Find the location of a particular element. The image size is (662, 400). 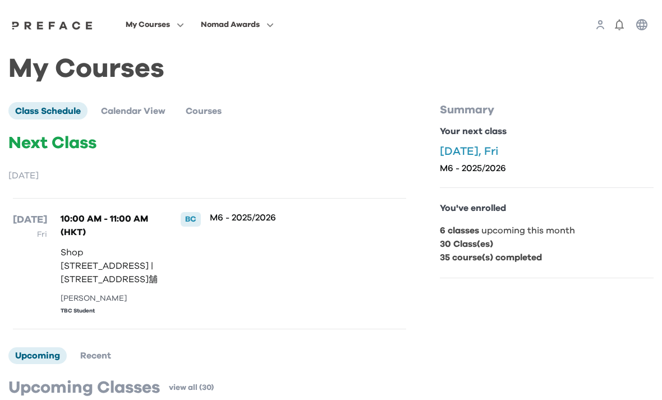

div: TBC Student is located at coordinates (109, 311).